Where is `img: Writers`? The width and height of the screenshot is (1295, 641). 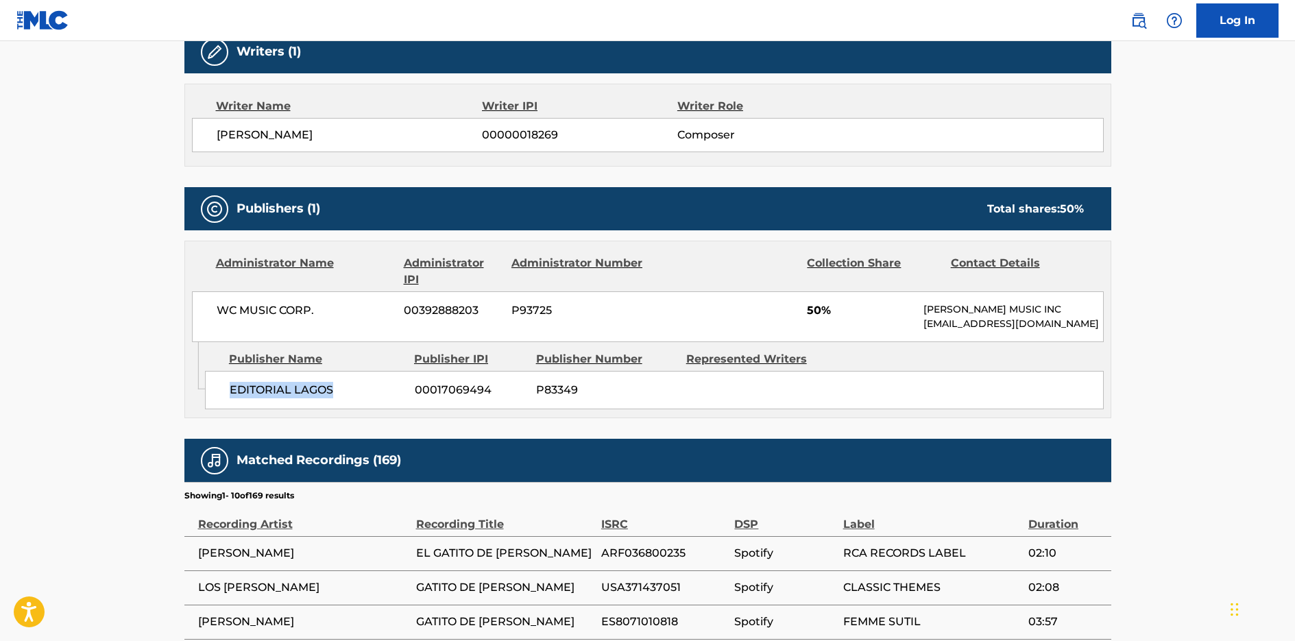
img: Writers is located at coordinates (215, 52).